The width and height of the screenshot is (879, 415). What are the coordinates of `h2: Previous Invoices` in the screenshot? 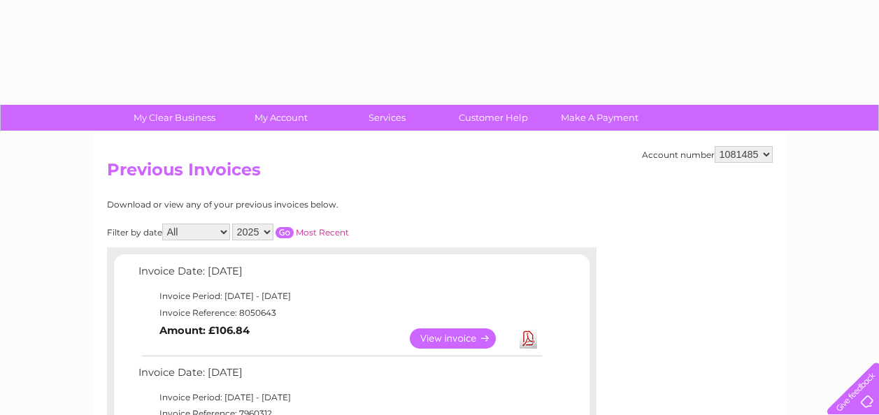 It's located at (440, 173).